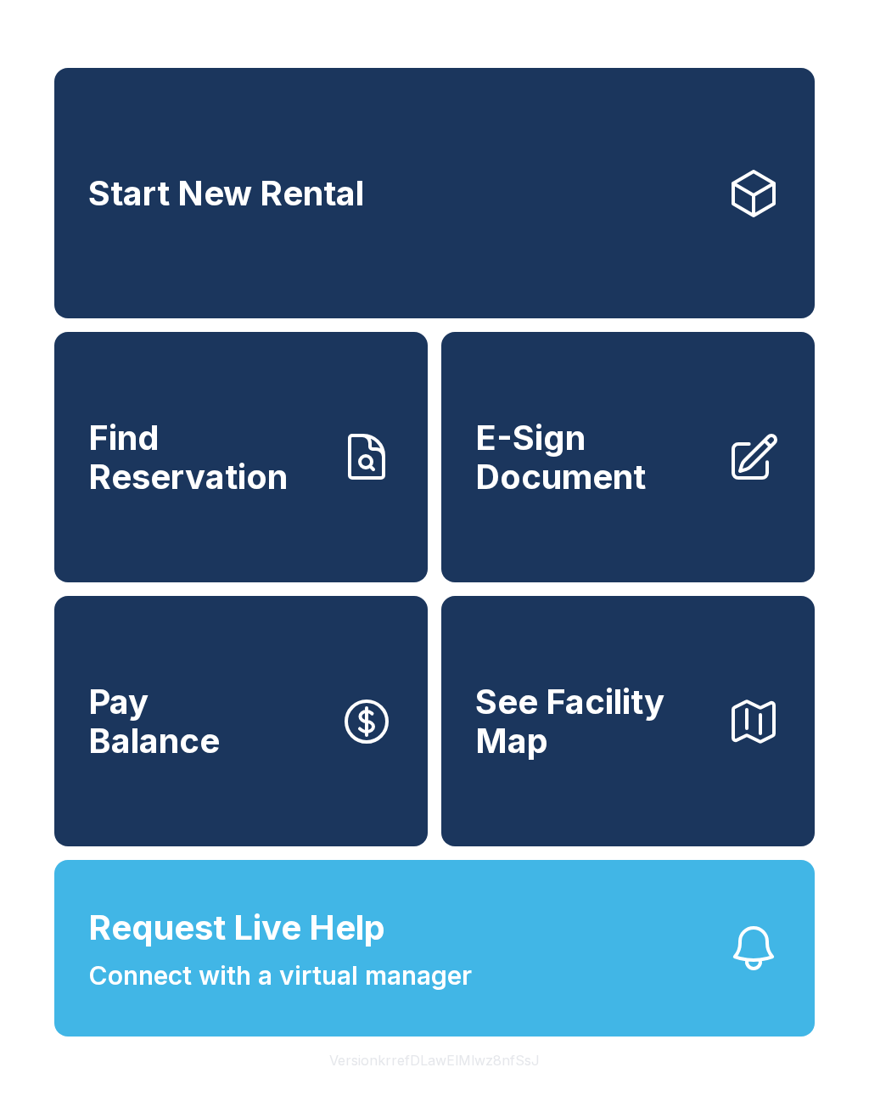 The image size is (869, 1118). Describe the element at coordinates (435, 948) in the screenshot. I see `button: Request Live HelpConnect with a virtual manager` at that location.